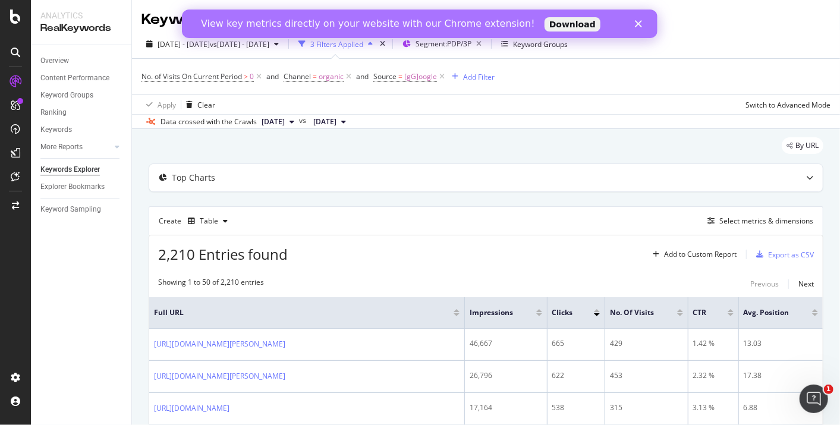  I want to click on div: 2.32 %, so click(714, 376).